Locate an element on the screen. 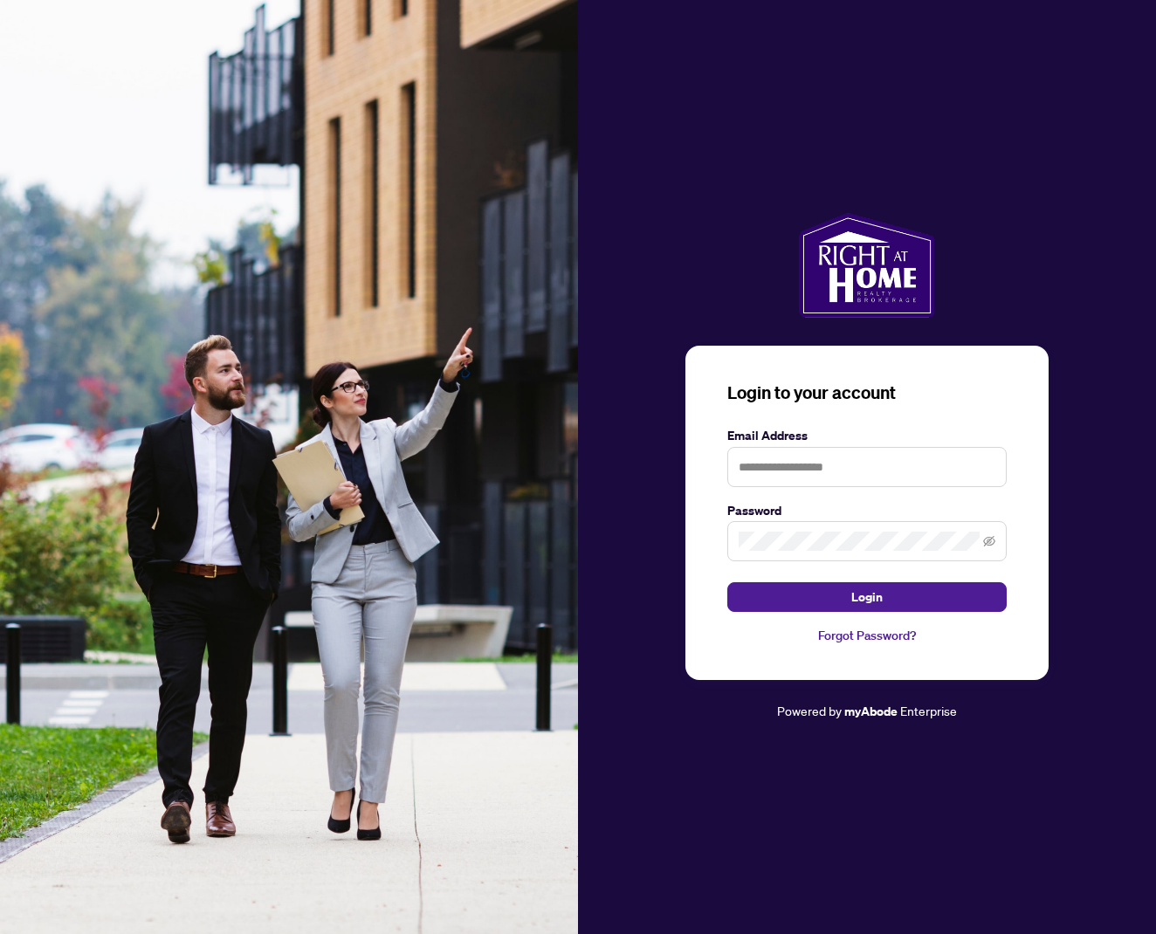 The width and height of the screenshot is (1156, 934). span: Powered by is located at coordinates (809, 710).